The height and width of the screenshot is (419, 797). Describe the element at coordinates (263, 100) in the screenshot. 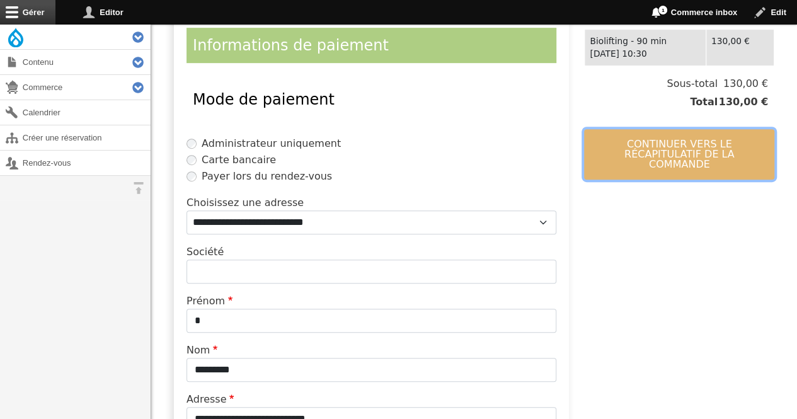

I see `span: Mode de paiement` at that location.